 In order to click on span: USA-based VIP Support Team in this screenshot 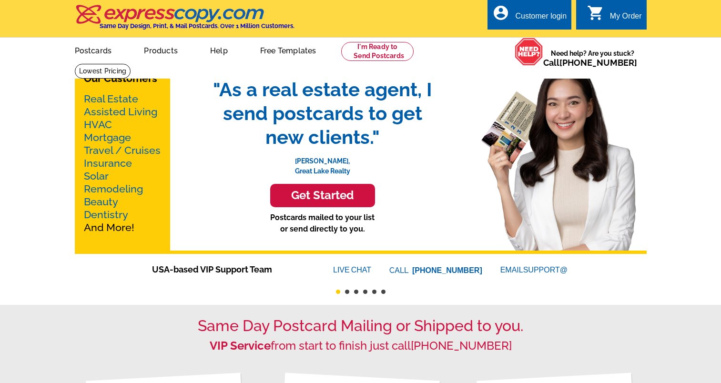, I will do `click(228, 269)`.